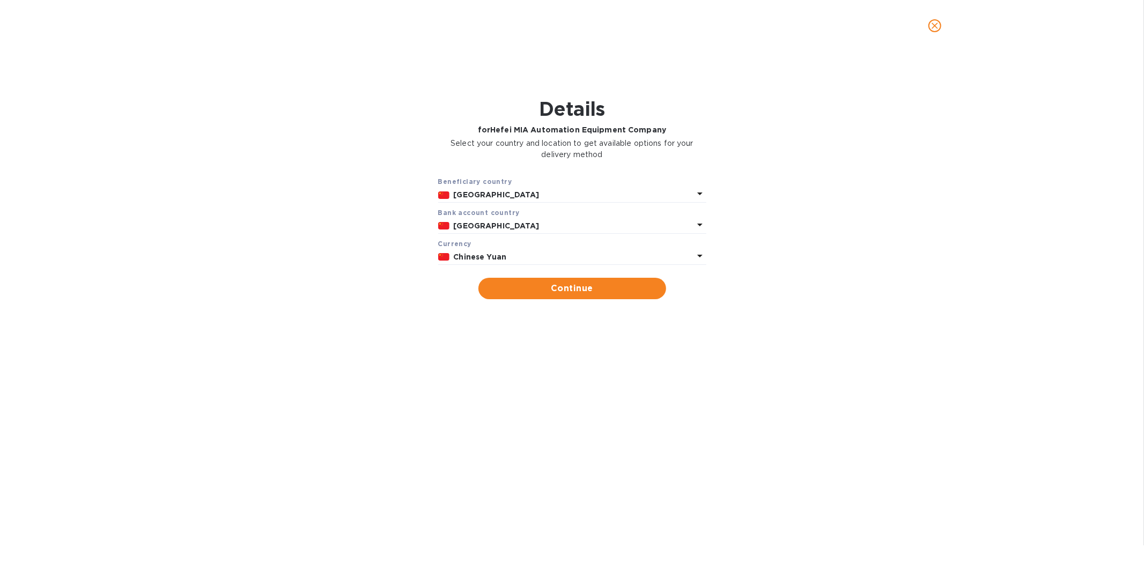 Image resolution: width=1144 pixels, height=563 pixels. Describe the element at coordinates (572, 109) in the screenshot. I see `h1: Details` at that location.